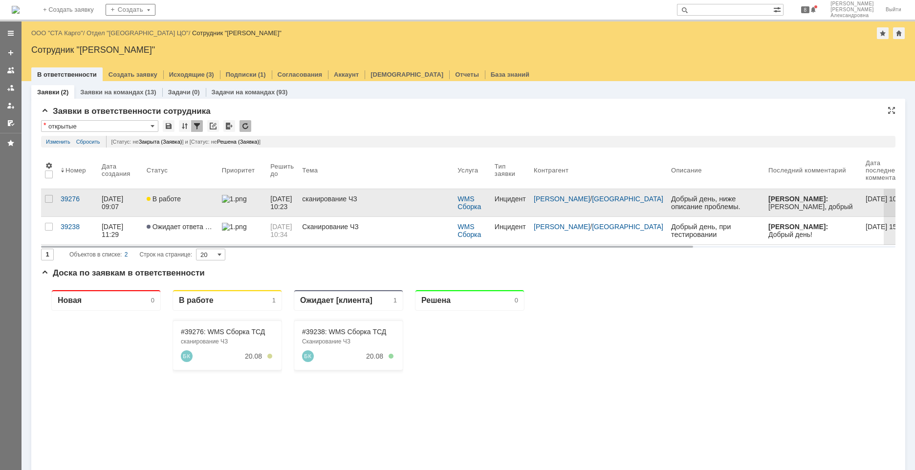 The height and width of the screenshot is (470, 915). Describe the element at coordinates (551, 170) in the screenshot. I see `div: Контрагент` at that location.